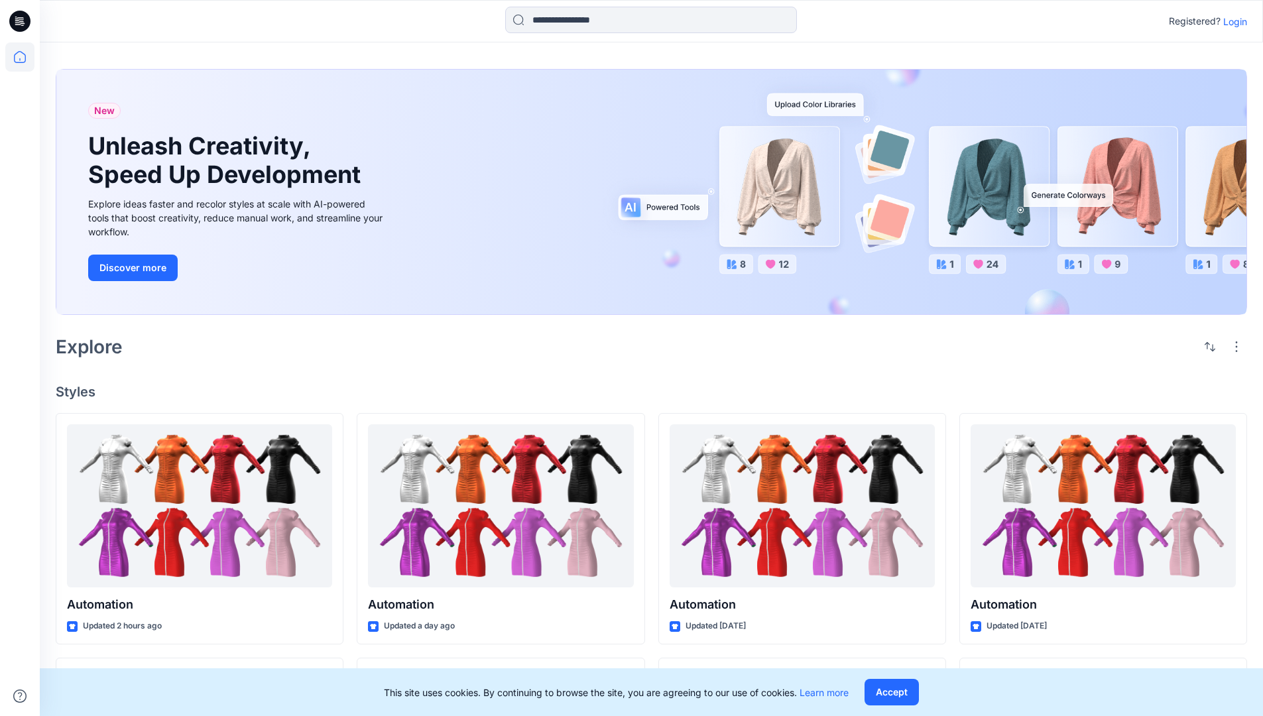  I want to click on p: Registered?, so click(1195, 21).